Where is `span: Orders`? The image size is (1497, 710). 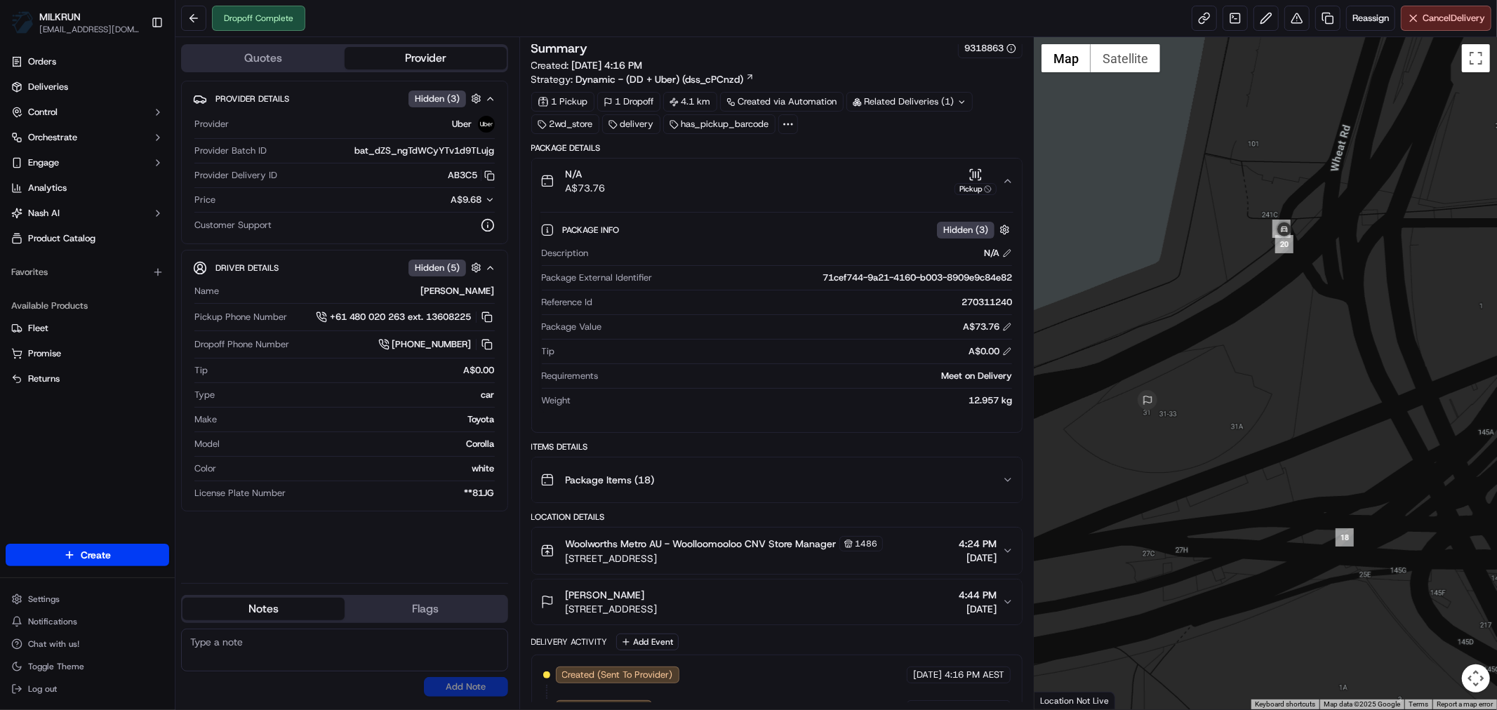
span: Orders is located at coordinates (42, 62).